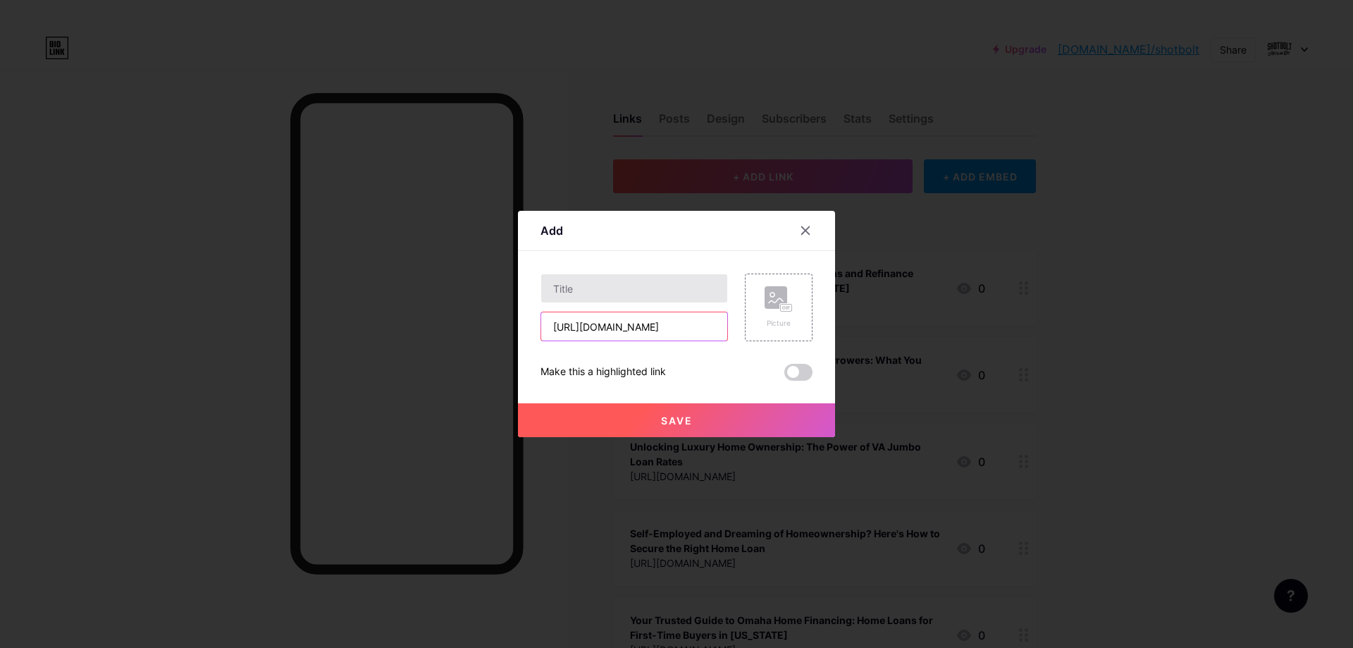 This screenshot has width=1353, height=648. What do you see at coordinates (634, 288) in the screenshot?
I see `input: Title` at bounding box center [634, 288].